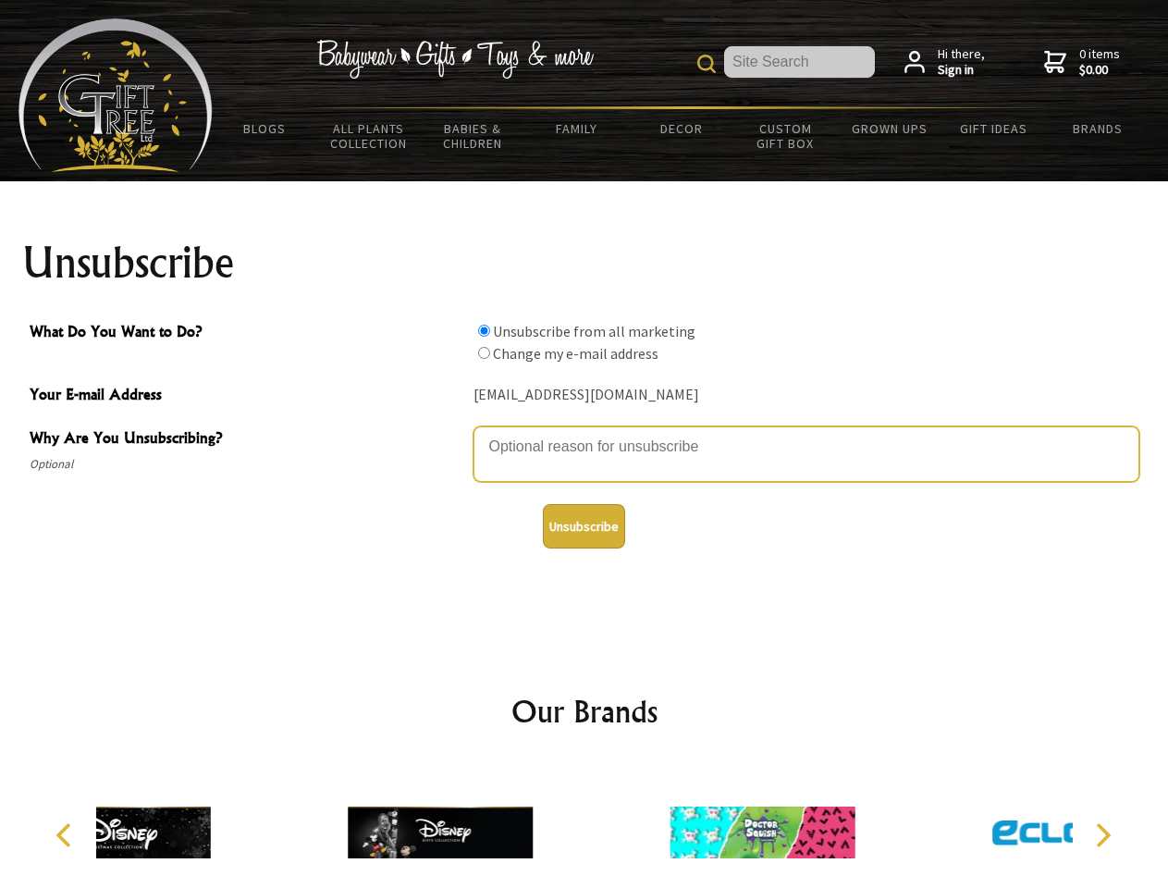  Describe the element at coordinates (575, 353) in the screenshot. I see `label: Change my e-mail address` at that location.